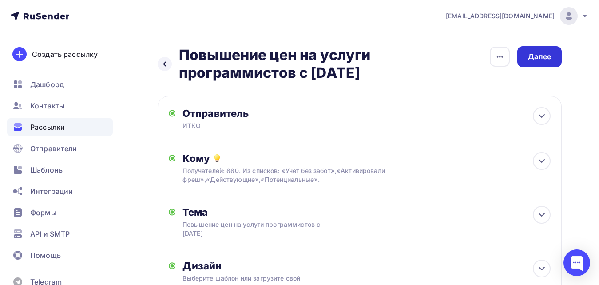 This screenshot has width=599, height=285. Describe the element at coordinates (65, 54) in the screenshot. I see `div: Создать рассылку` at that location.